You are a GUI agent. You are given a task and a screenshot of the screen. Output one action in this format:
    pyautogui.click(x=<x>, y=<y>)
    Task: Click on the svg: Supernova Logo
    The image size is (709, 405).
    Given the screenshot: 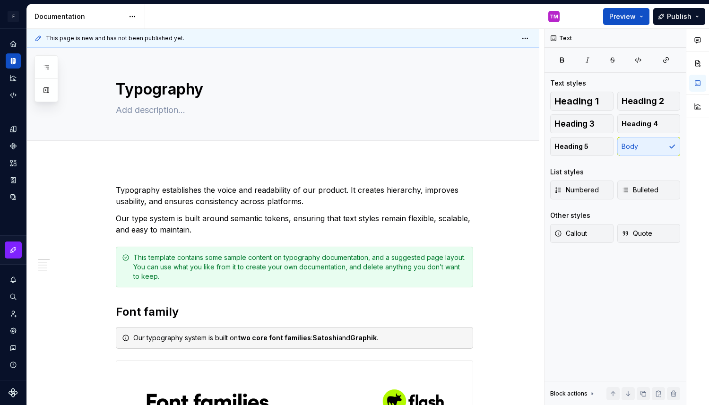 What is the action you would take?
    pyautogui.click(x=13, y=393)
    